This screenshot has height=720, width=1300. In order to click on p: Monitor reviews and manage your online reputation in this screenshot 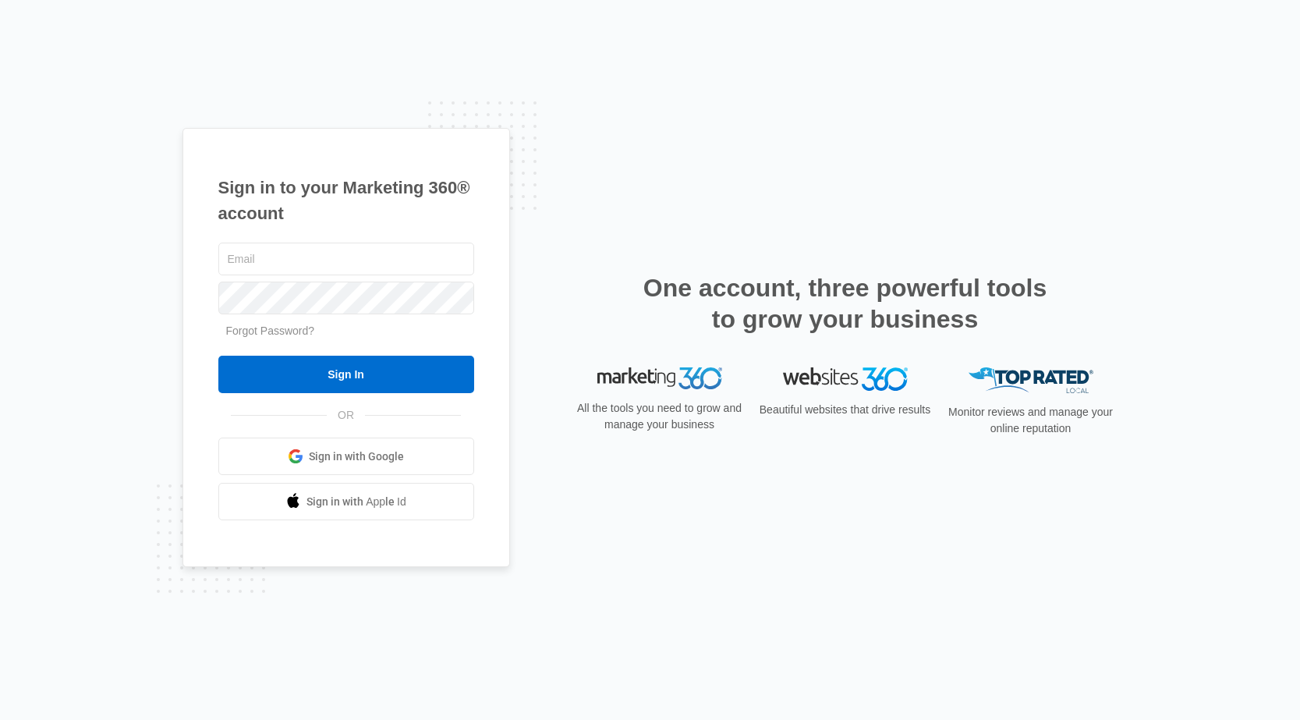, I will do `click(1031, 420)`.